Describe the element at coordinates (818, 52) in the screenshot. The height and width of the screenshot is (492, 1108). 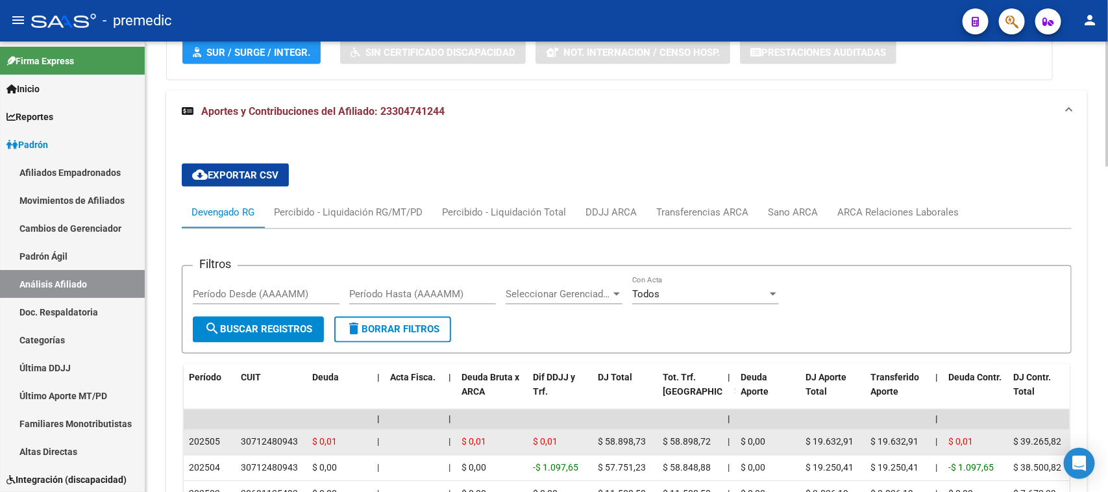
I see `button: Prestaciones Auditadas` at that location.